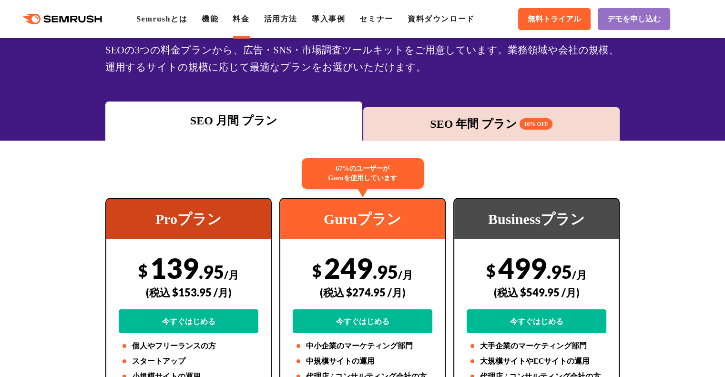 Image resolution: width=725 pixels, height=377 pixels. What do you see at coordinates (328, 19) in the screenshot?
I see `a: 導入事例` at bounding box center [328, 19].